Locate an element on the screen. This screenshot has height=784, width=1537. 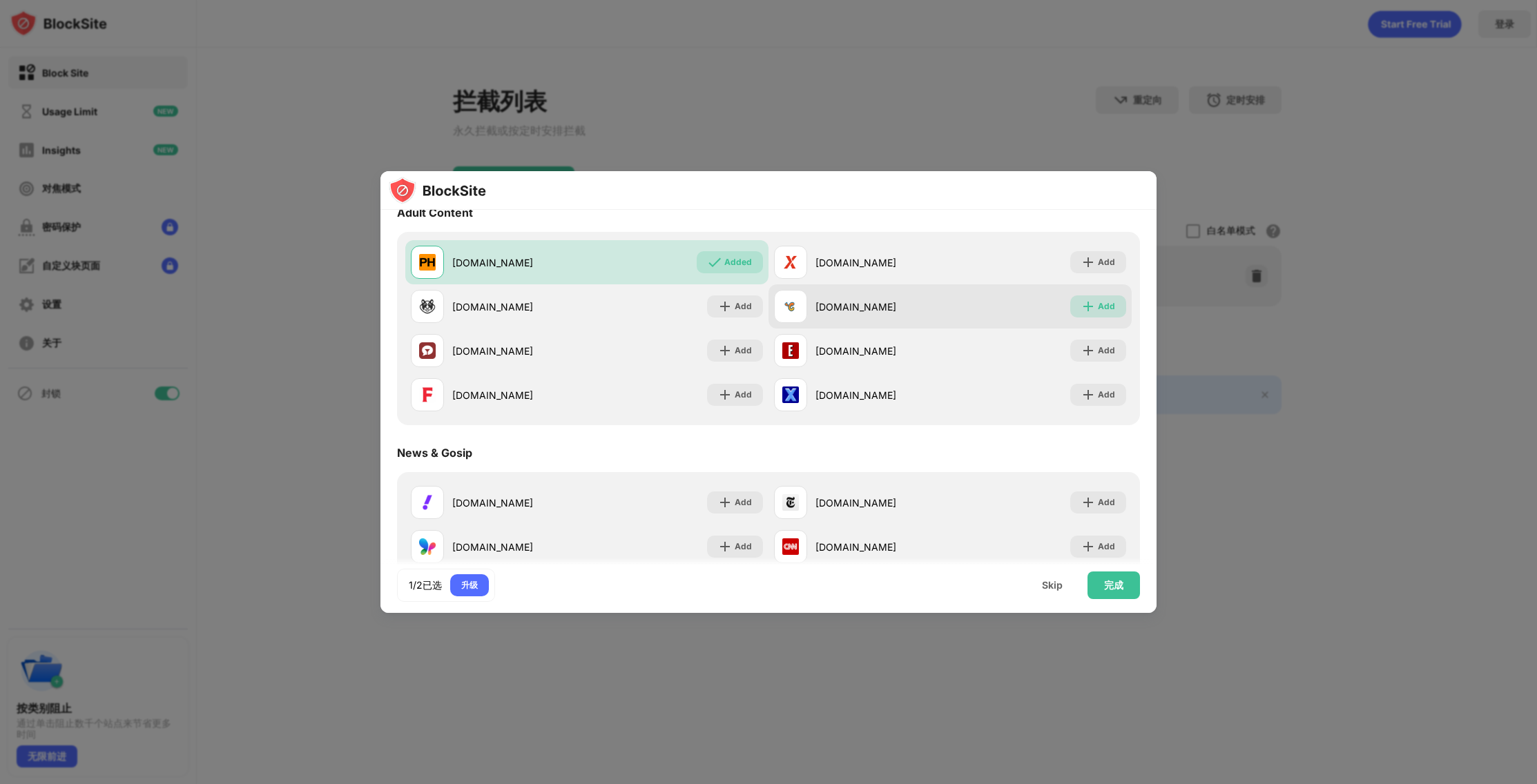
div: Added is located at coordinates (738, 262).